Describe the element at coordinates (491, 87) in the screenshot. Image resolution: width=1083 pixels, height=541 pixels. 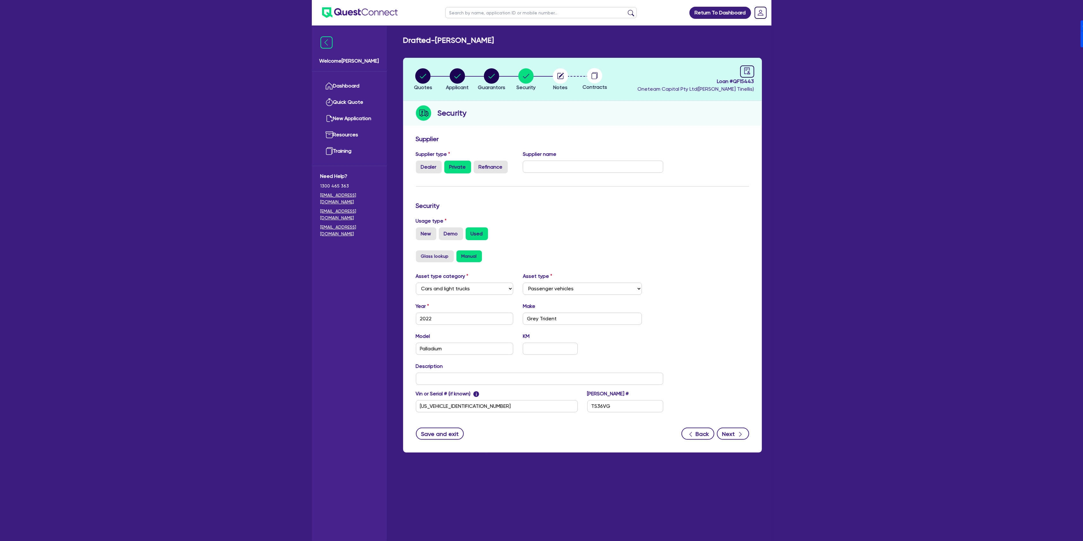
I see `span: Guarantors` at that location.